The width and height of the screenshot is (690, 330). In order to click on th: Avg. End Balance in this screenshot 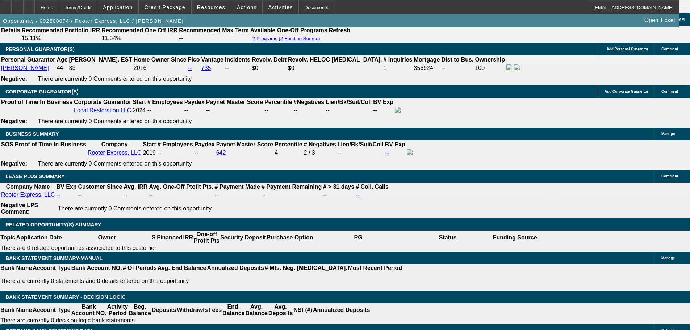, I will do `click(182, 268)`.